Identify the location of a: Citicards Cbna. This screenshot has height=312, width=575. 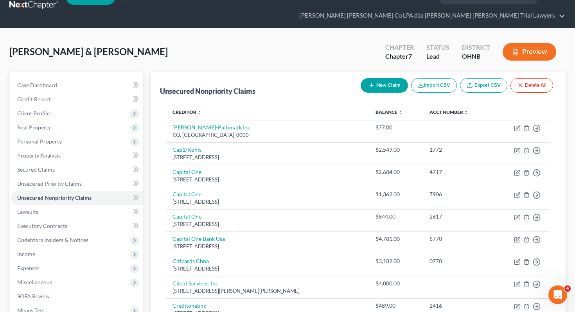
(191, 261).